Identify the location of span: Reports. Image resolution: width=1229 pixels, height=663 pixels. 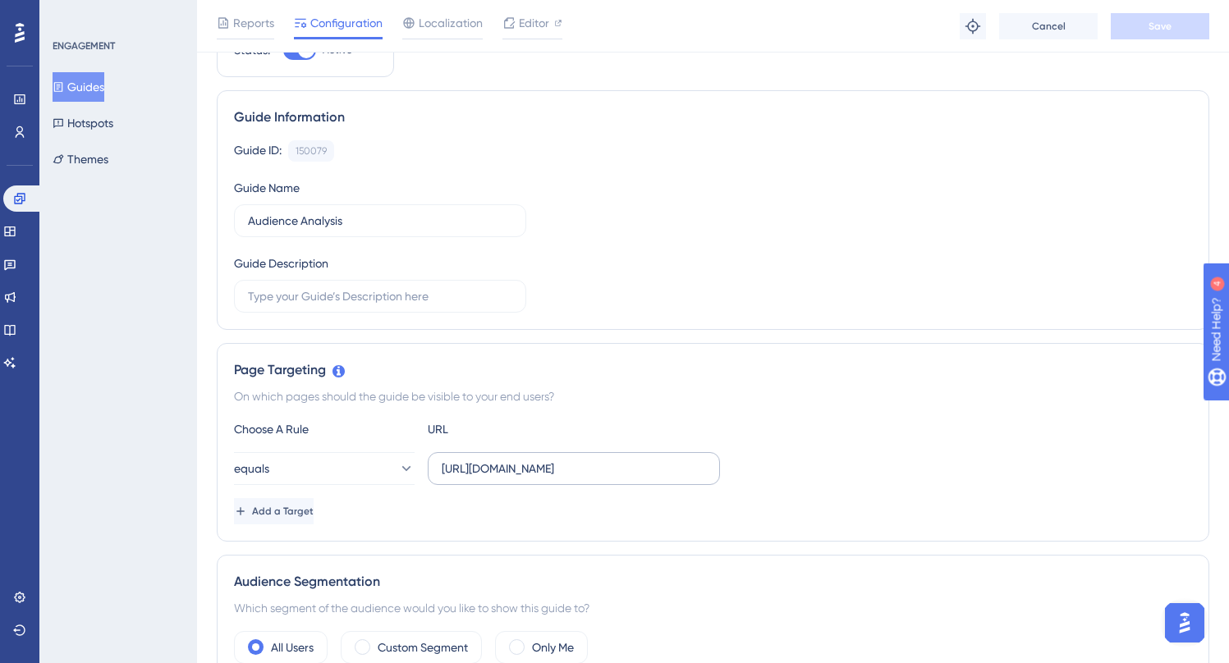
(254, 23).